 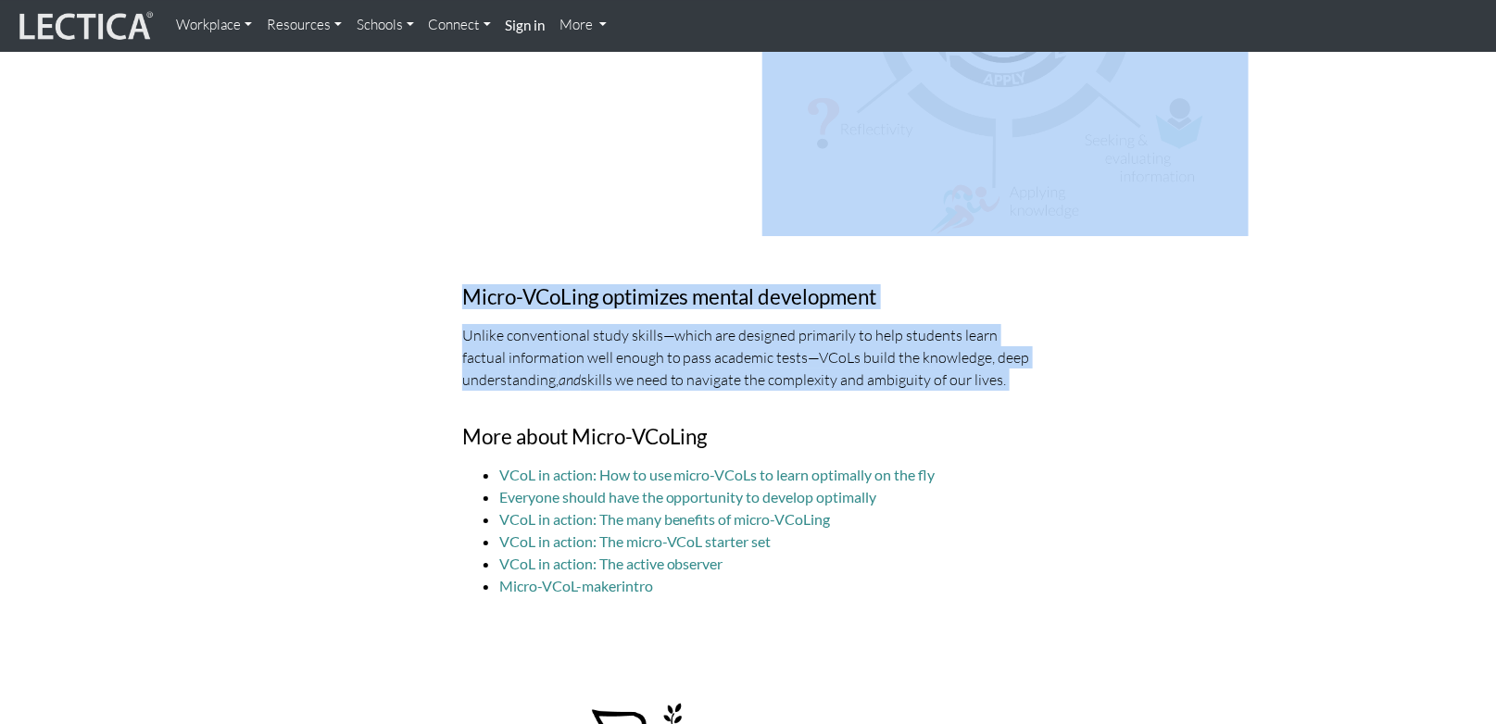 I want to click on h3: Micro-VCoLing optimizes mental development, so click(x=747, y=297).